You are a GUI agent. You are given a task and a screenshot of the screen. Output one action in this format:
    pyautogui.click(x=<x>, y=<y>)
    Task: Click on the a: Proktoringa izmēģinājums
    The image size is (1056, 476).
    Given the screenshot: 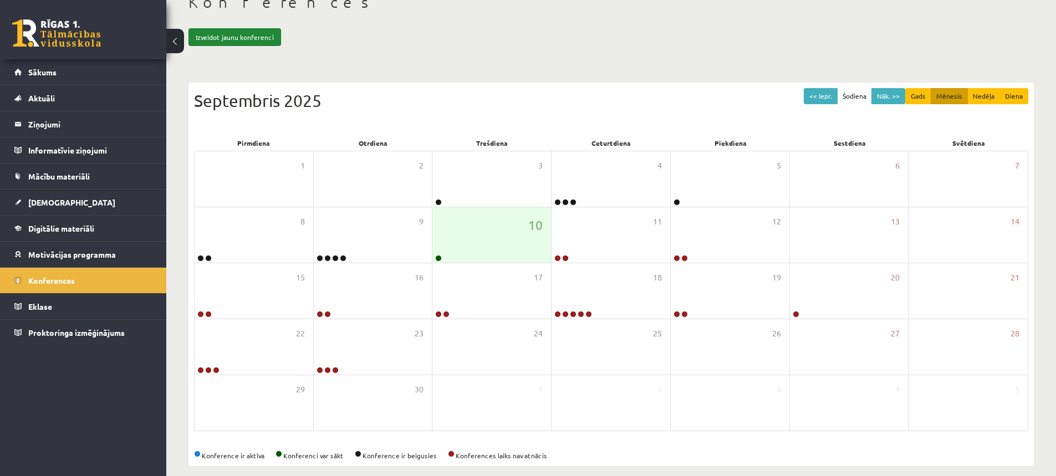 What is the action you would take?
    pyautogui.click(x=83, y=333)
    